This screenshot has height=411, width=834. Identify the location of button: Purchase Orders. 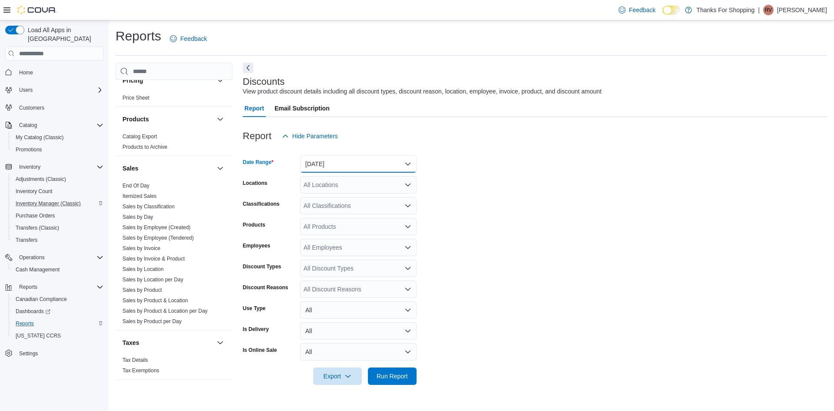
(58, 216).